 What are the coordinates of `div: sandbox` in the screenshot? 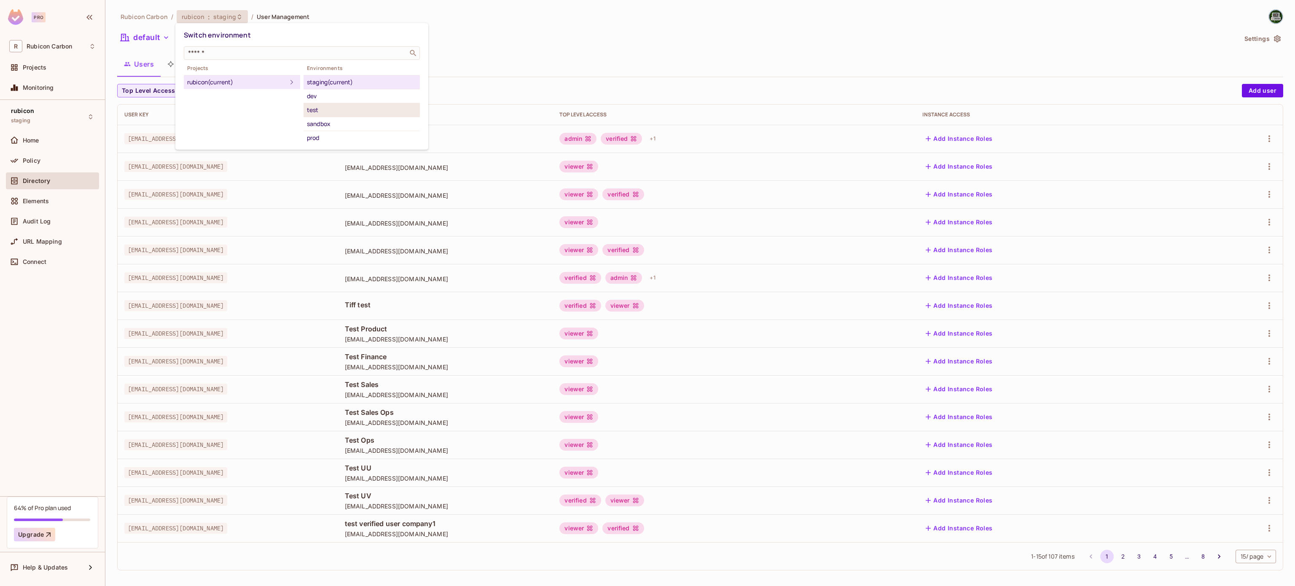 It's located at (362, 124).